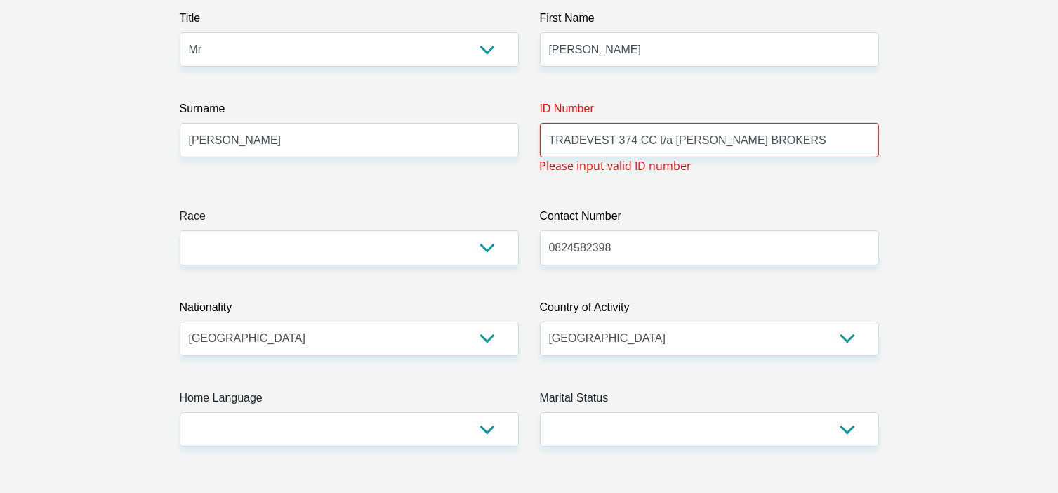  Describe the element at coordinates (349, 21) in the screenshot. I see `label: Title` at that location.